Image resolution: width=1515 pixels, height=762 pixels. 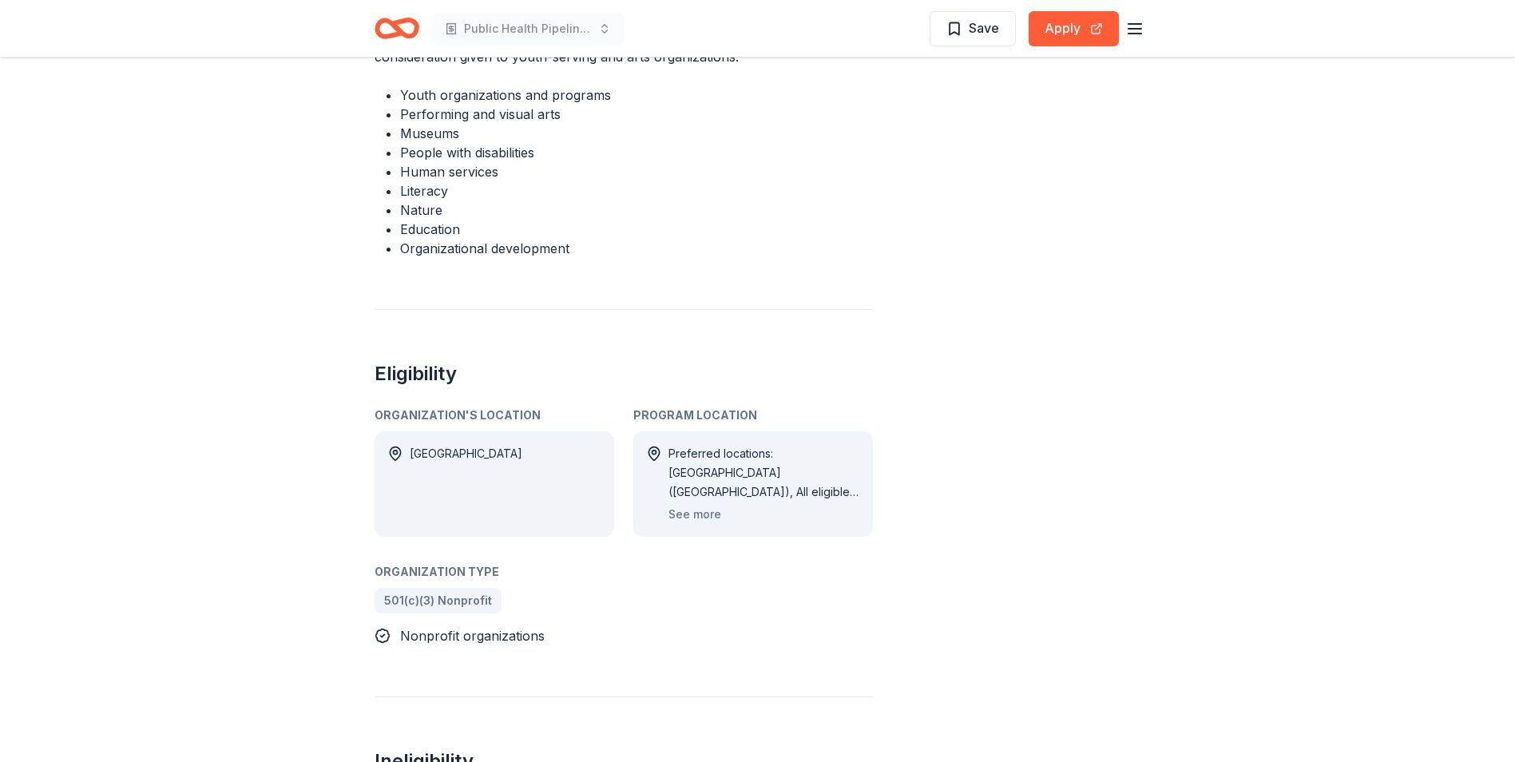 I want to click on a: Home, so click(x=397, y=28).